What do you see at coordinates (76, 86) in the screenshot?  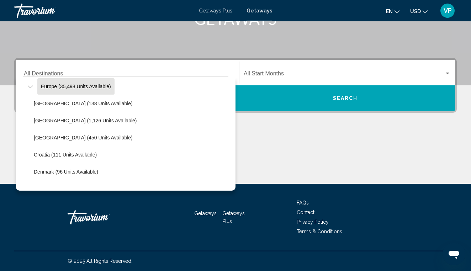 I see `button: Europe (35,498 units available)` at bounding box center [76, 86].